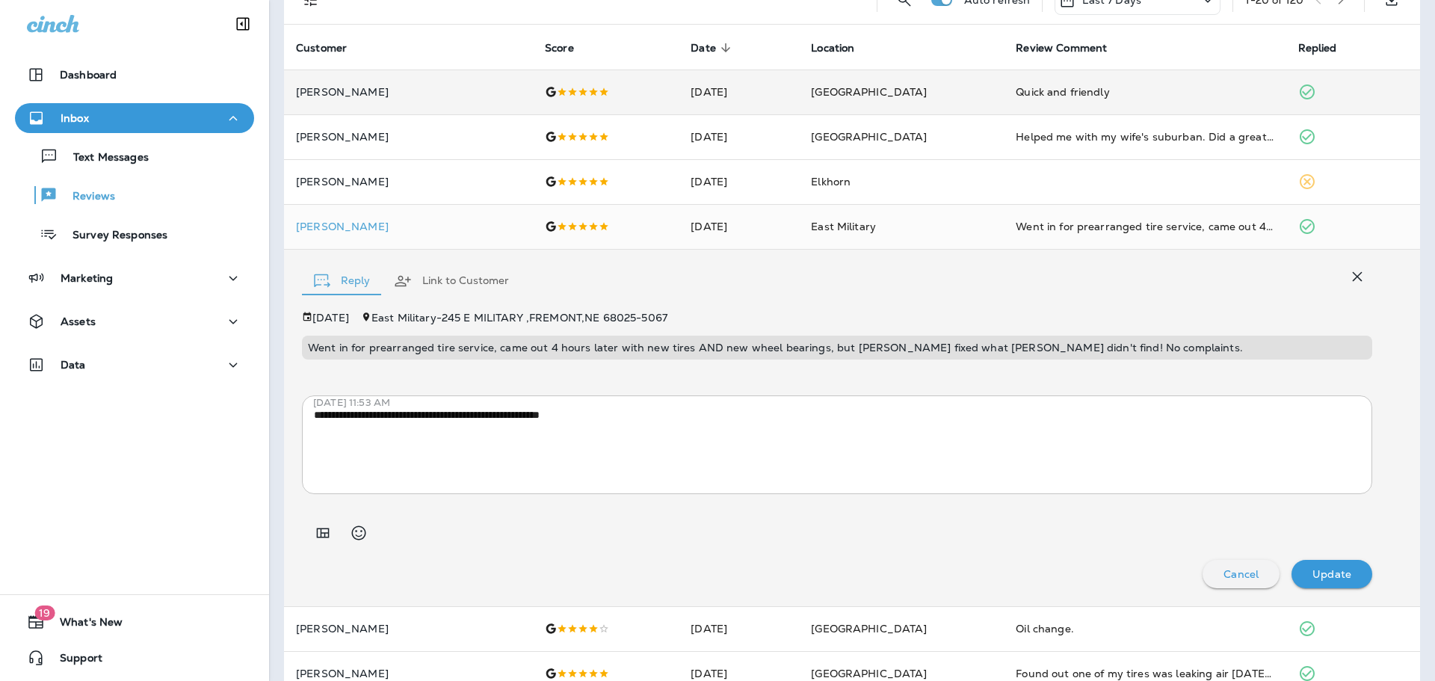 This screenshot has height=681, width=1435. What do you see at coordinates (75, 118) in the screenshot?
I see `p: Inbox` at bounding box center [75, 118].